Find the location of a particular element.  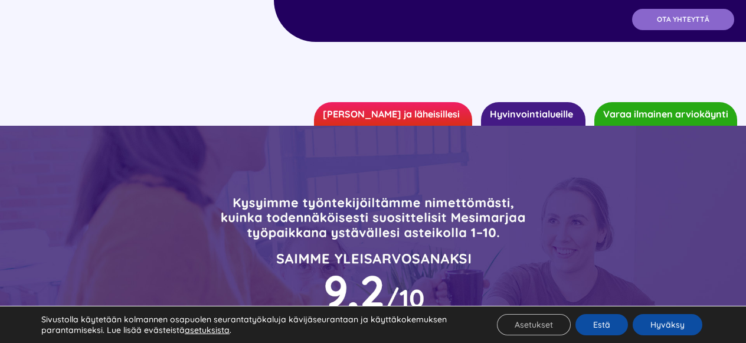

button: Hyväksy is located at coordinates (668, 325).